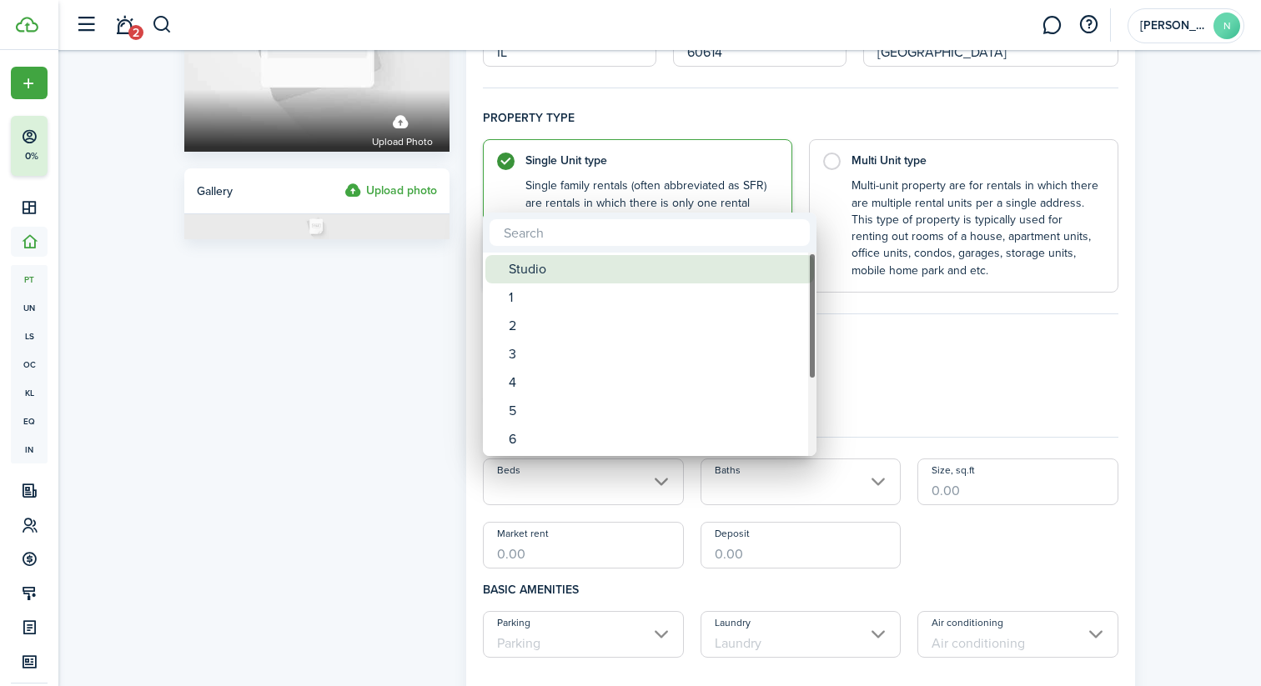  What do you see at coordinates (650, 354) in the screenshot?
I see `mbsc-wheel: Beds` at bounding box center [650, 354].